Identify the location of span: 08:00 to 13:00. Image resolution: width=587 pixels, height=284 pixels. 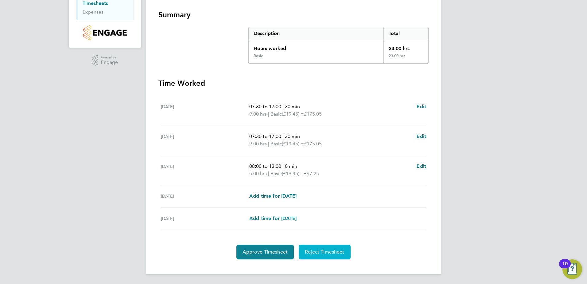
(265, 166).